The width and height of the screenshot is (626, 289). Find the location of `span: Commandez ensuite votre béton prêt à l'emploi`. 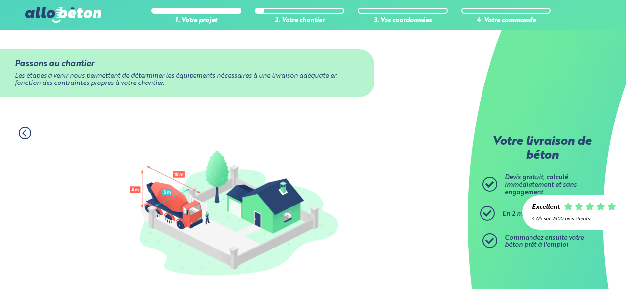

span: Commandez ensuite votre béton prêt à l'emploi is located at coordinates (544, 242).